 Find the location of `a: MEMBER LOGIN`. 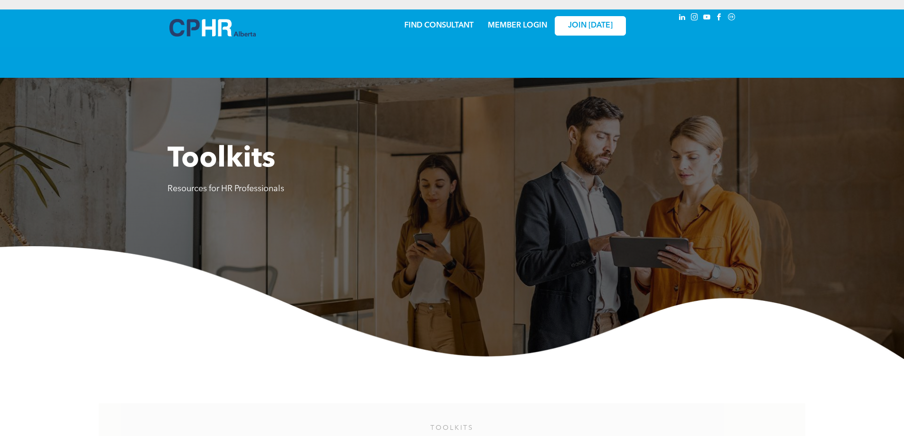

a: MEMBER LOGIN is located at coordinates (517, 26).